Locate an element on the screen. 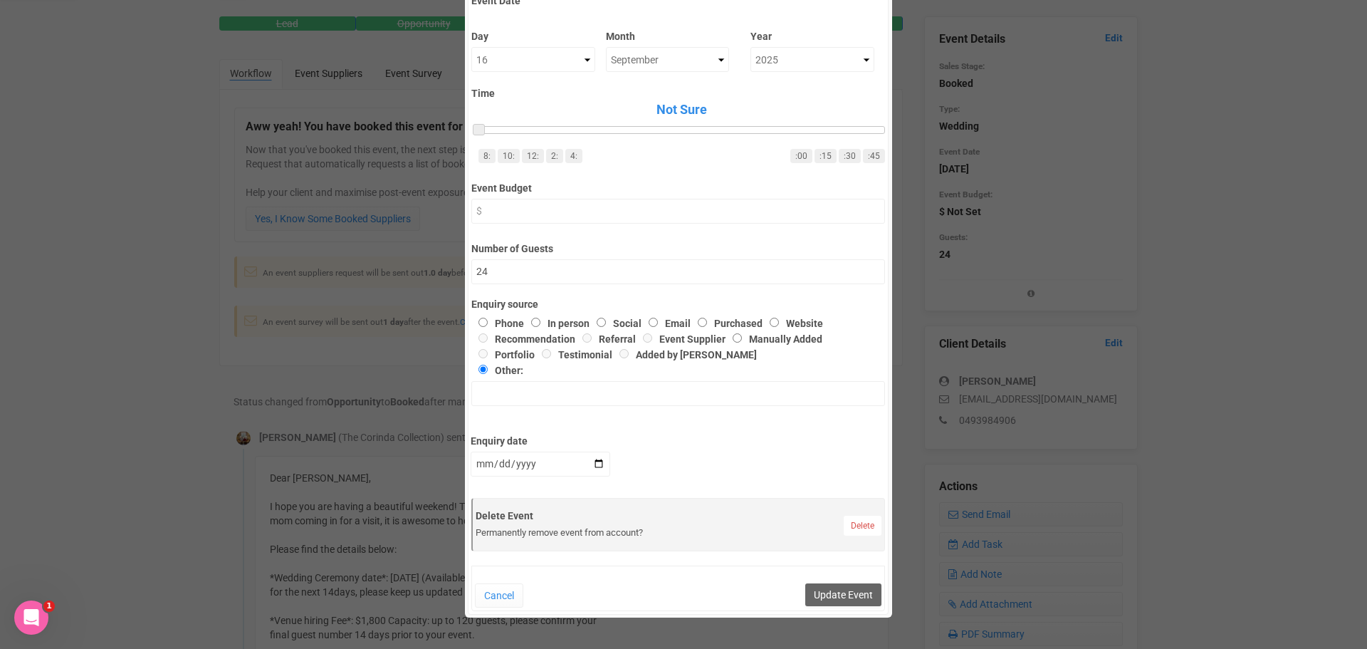 The image size is (1367, 649). label: In person is located at coordinates (557, 323).